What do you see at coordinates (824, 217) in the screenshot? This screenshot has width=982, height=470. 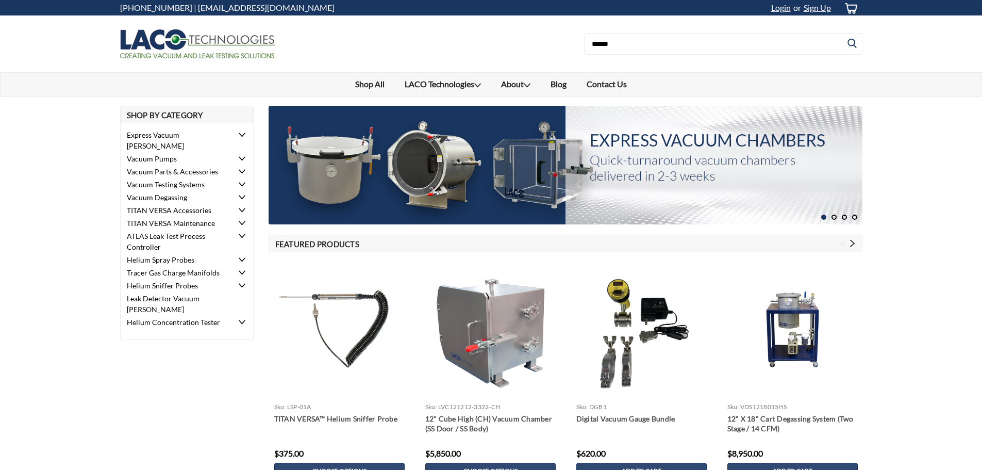 I see `button: 1 of 4` at bounding box center [824, 217].